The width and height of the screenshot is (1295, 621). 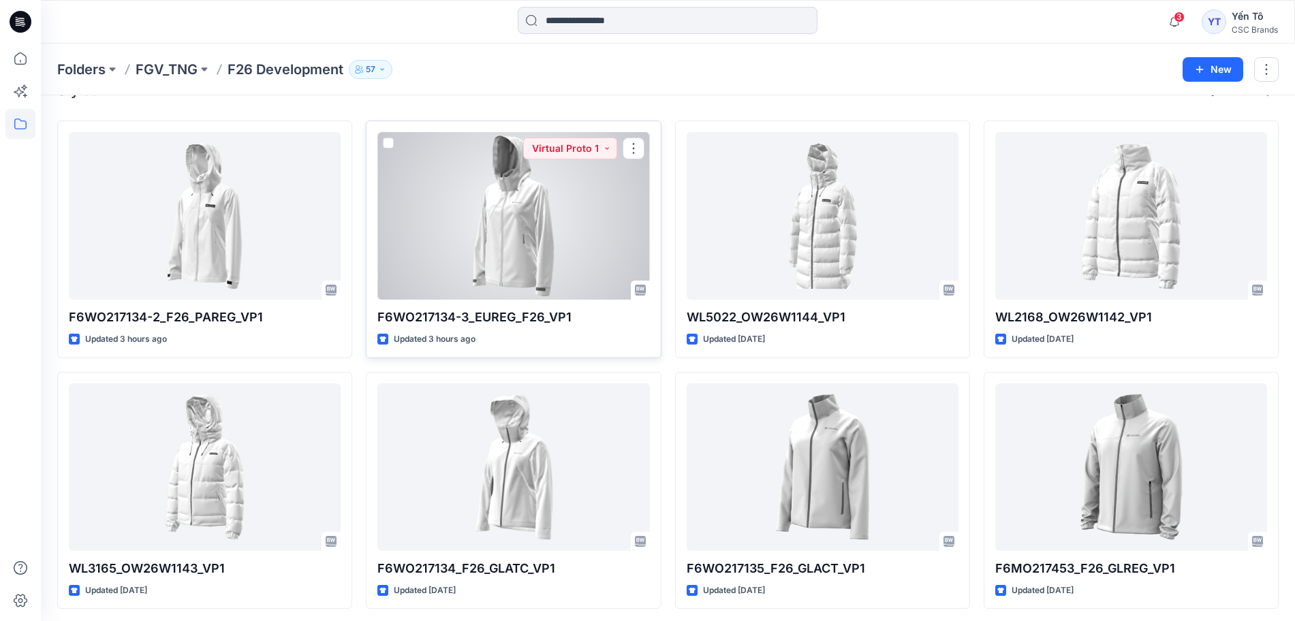 What do you see at coordinates (513, 216) in the screenshot?
I see `a: F6WO217134-3_EUREG_F26_VP1` at bounding box center [513, 216].